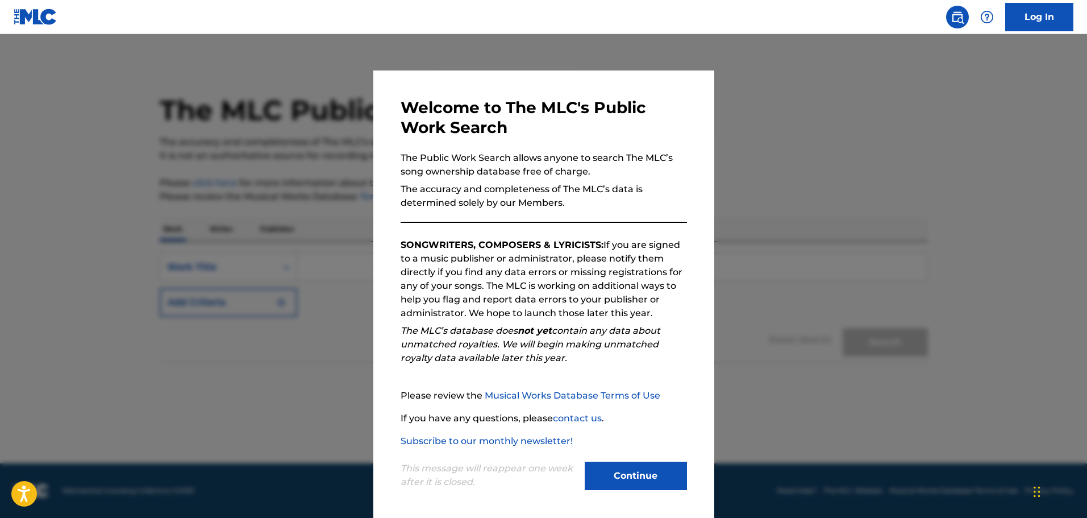 Image resolution: width=1087 pixels, height=518 pixels. I want to click on div: Drag, so click(1037, 492).